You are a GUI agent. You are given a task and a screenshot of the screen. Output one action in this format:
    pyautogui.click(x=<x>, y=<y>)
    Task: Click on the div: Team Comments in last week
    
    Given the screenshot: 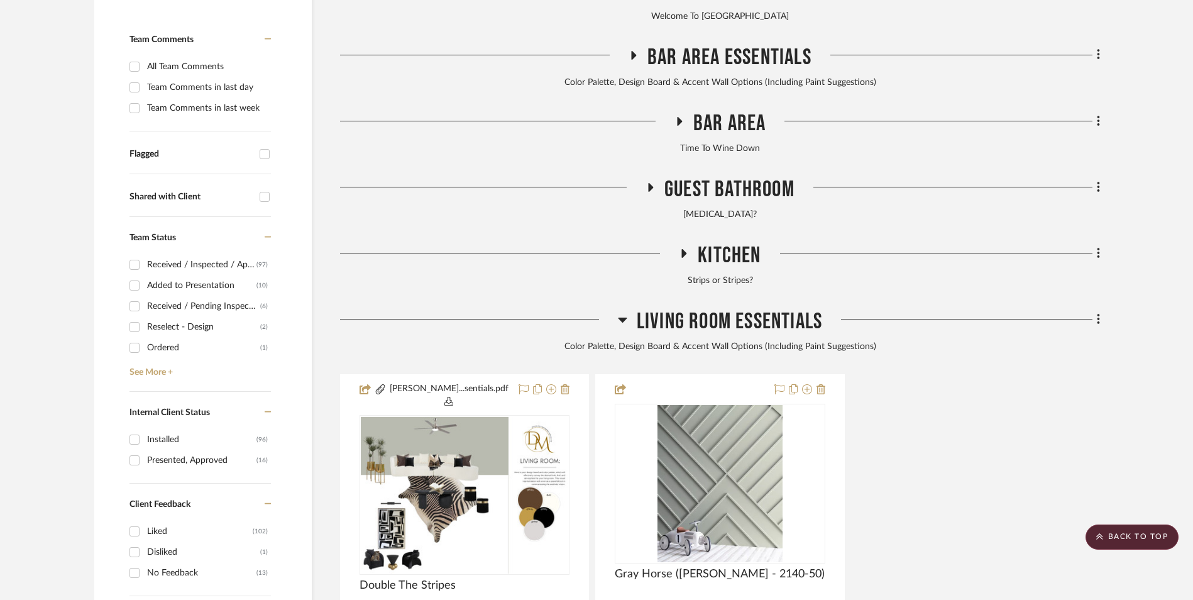 What is the action you would take?
    pyautogui.click(x=207, y=108)
    